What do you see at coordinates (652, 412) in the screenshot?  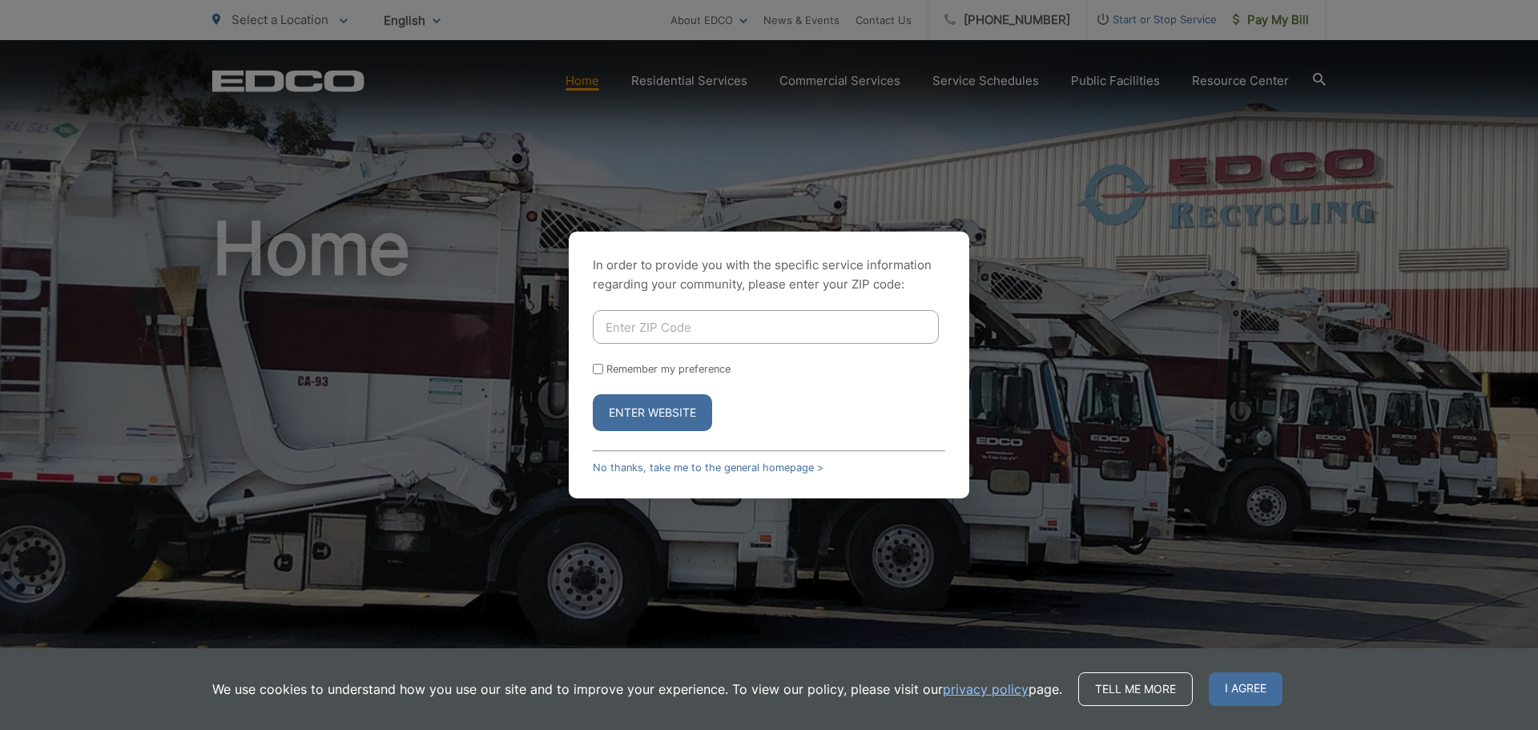 I see `button: Enter Website` at bounding box center [652, 412].